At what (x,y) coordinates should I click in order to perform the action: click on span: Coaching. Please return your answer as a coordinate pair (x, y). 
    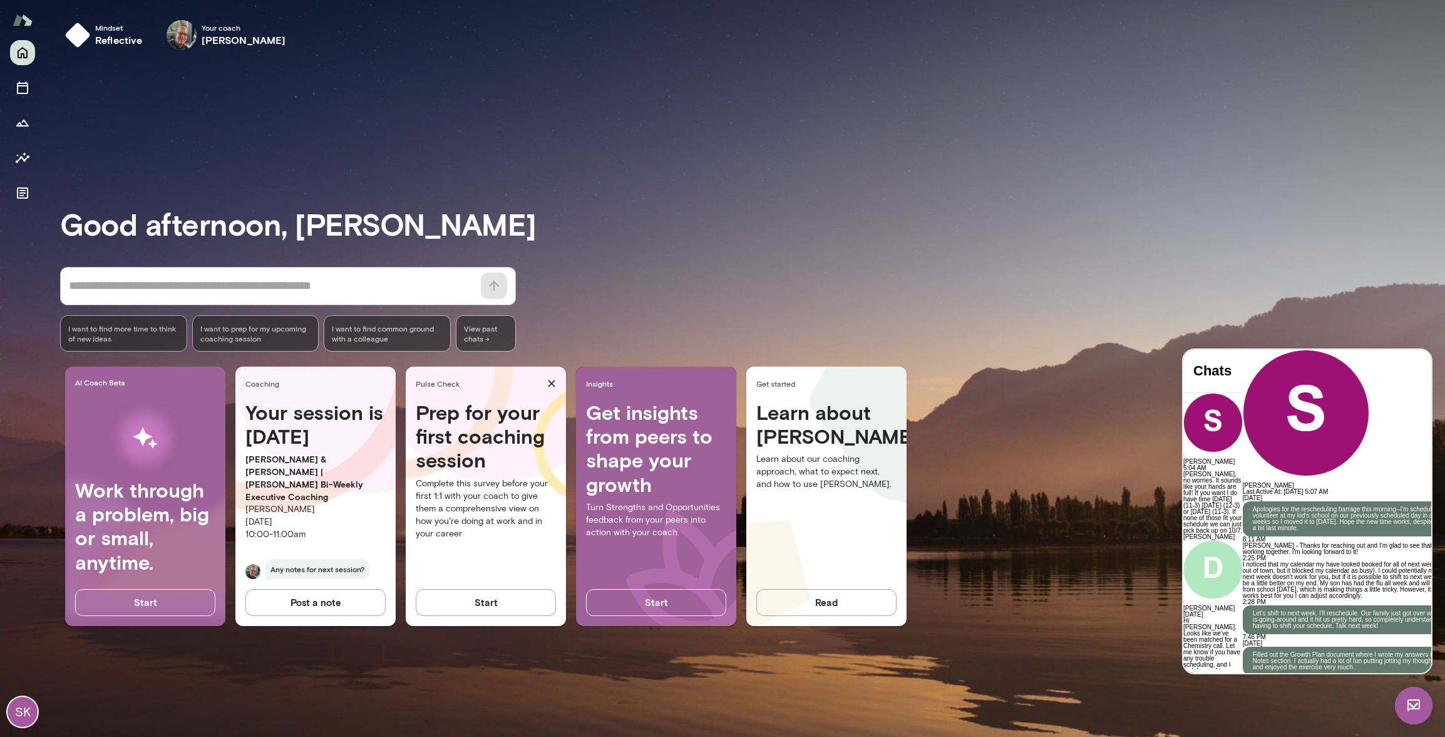
    Looking at the image, I should click on (318, 383).